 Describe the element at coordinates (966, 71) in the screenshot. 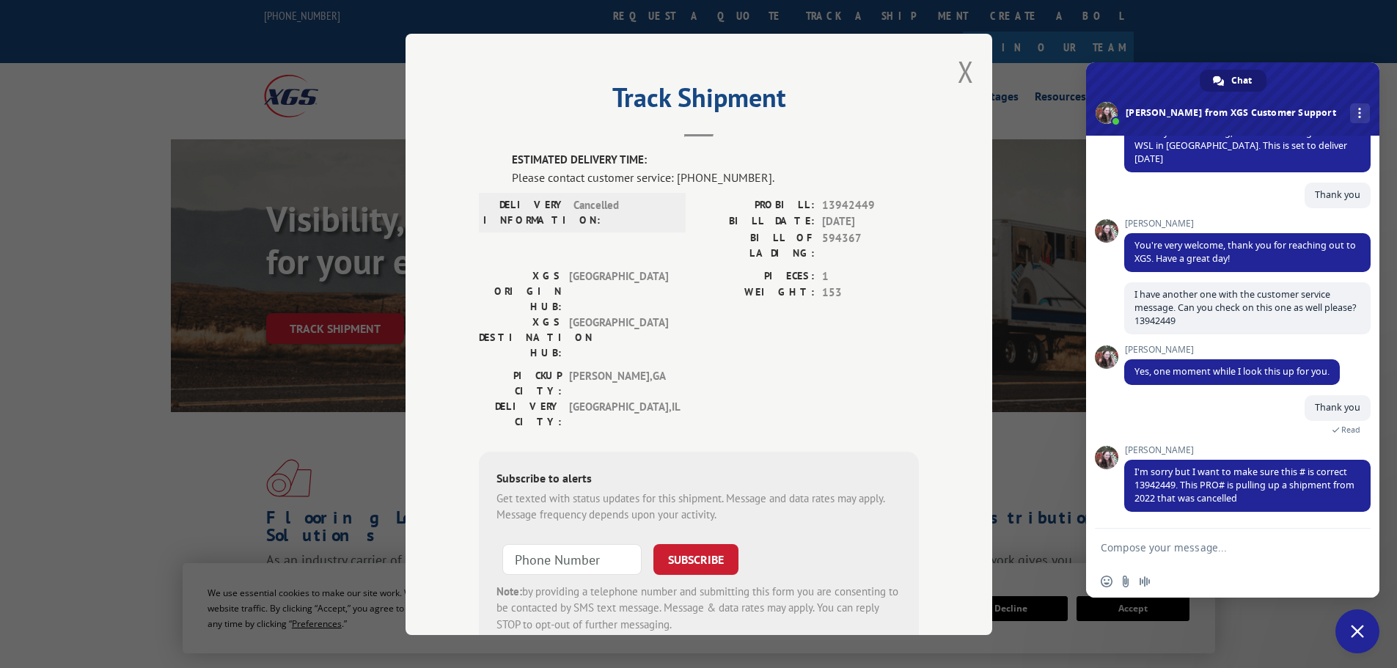

I see `button: Close modal` at that location.